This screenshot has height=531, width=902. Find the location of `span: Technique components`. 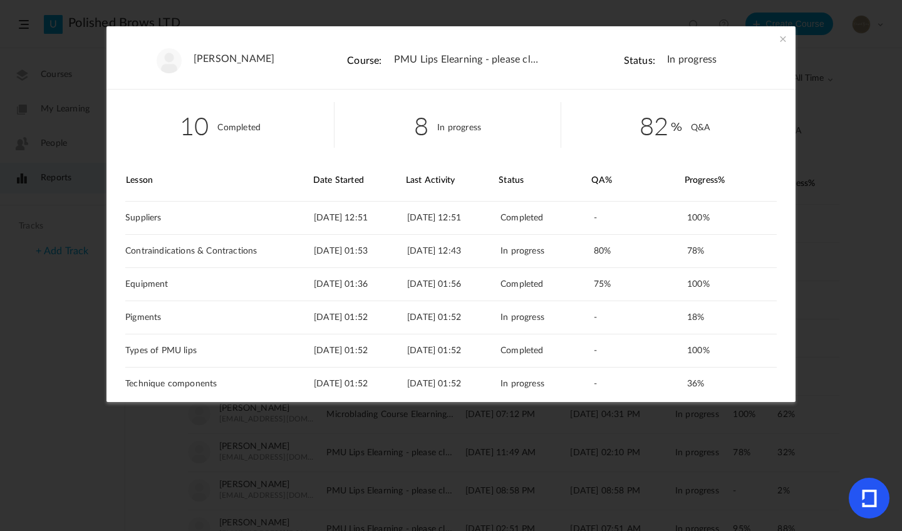

span: Technique components is located at coordinates (171, 384).